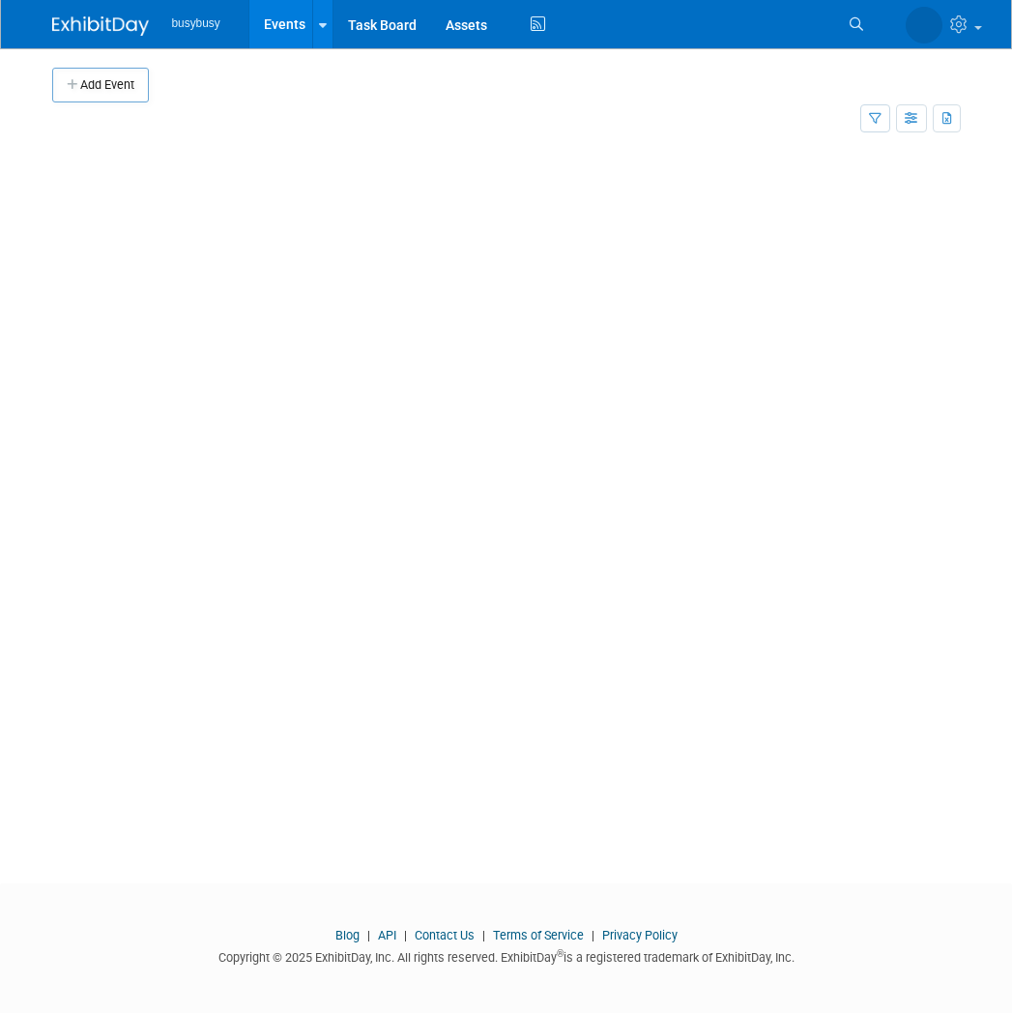  Describe the element at coordinates (387, 935) in the screenshot. I see `a: API` at that location.